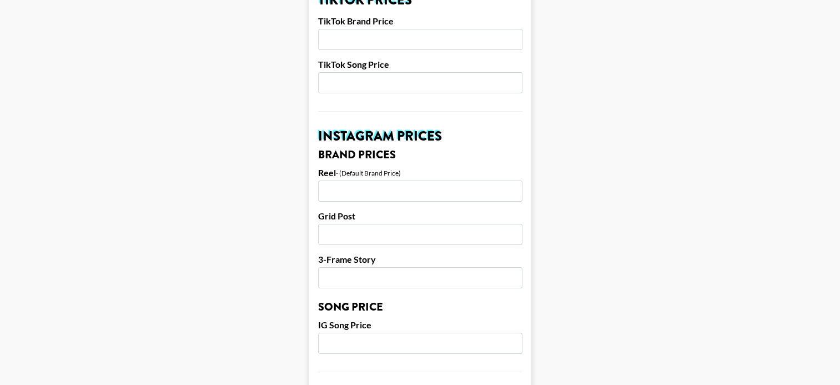 The height and width of the screenshot is (385, 840). What do you see at coordinates (420, 155) in the screenshot?
I see `h3: Brand Prices` at bounding box center [420, 155].